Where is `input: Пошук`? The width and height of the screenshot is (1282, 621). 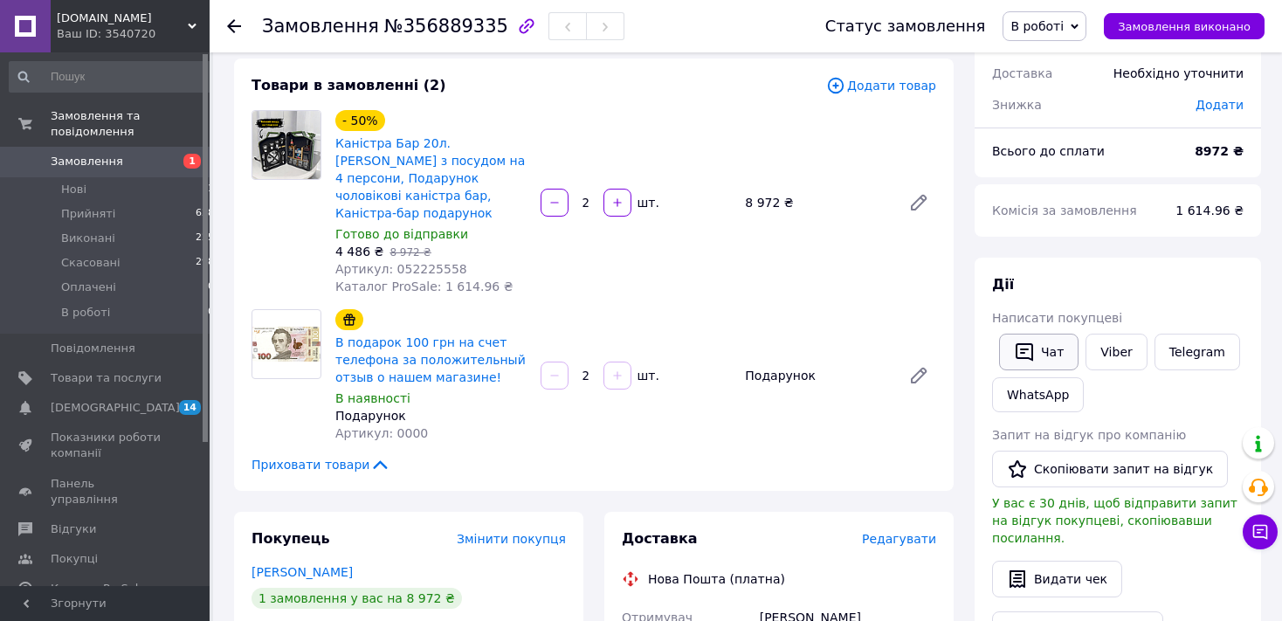
input: Пошук is located at coordinates (112, 77).